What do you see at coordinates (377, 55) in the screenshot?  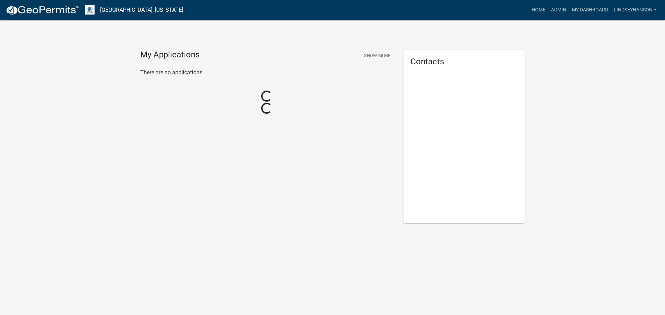 I see `button: Show More` at bounding box center [377, 55].